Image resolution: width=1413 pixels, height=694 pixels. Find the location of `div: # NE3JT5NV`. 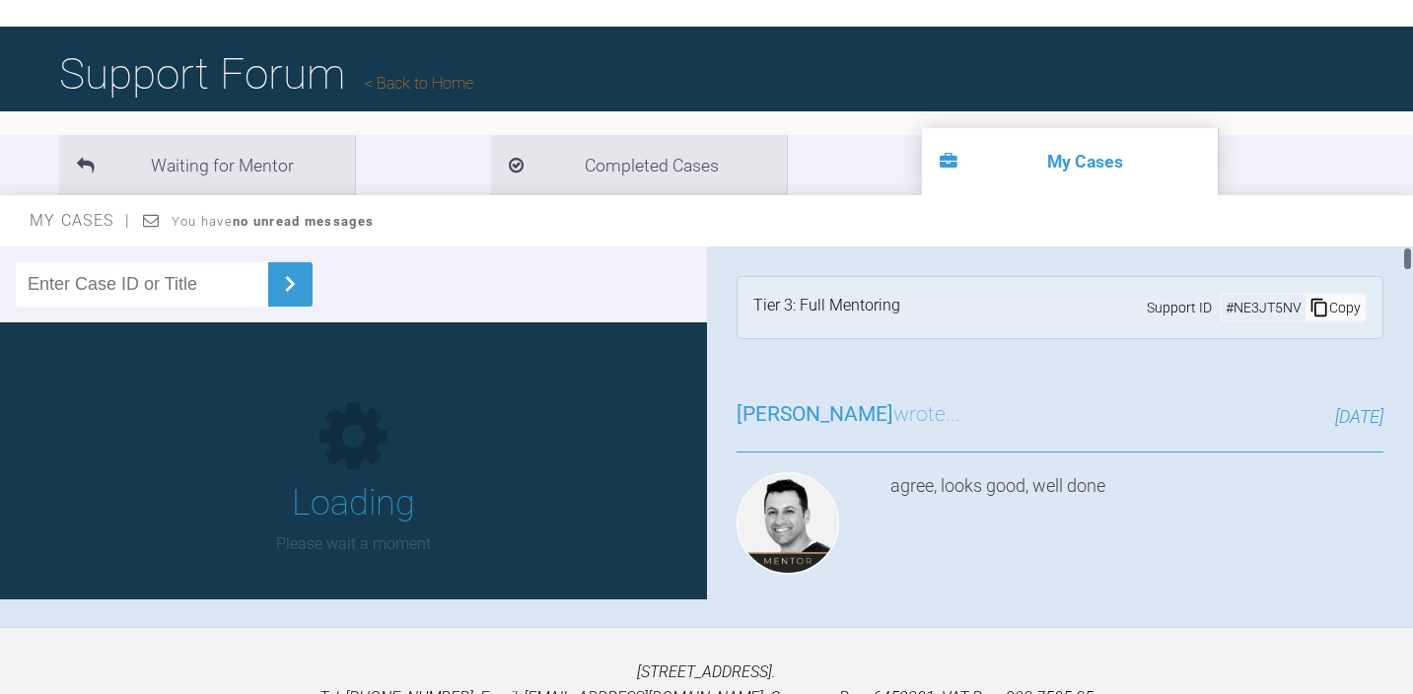

div: # NE3JT5NV is located at coordinates (1263, 308).